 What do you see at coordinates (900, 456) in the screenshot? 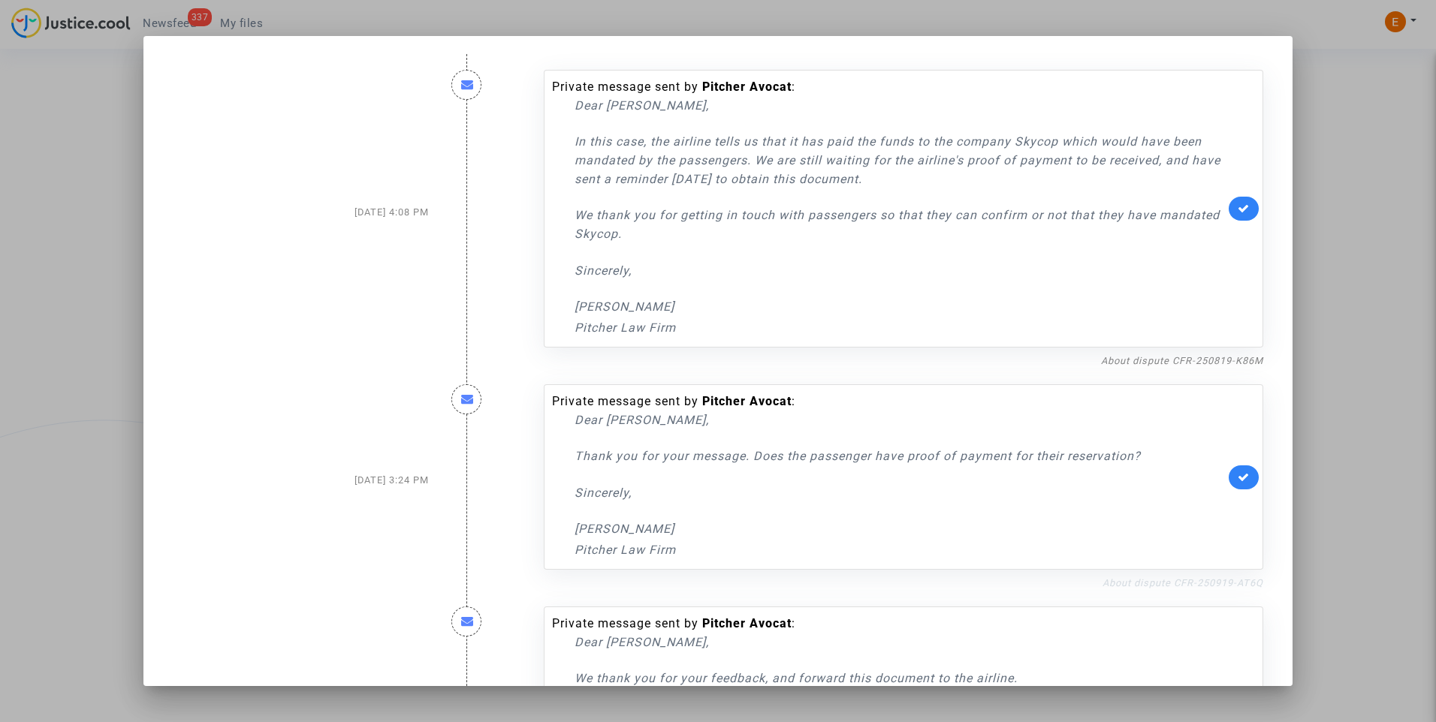
I see `p: Thank you for your message. Does the passenger have proof of payment for their reservation?` at bounding box center [900, 456].